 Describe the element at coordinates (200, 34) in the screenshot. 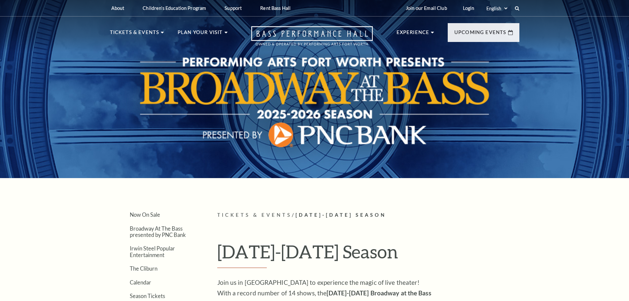

I see `p: Plan Your Visit` at that location.